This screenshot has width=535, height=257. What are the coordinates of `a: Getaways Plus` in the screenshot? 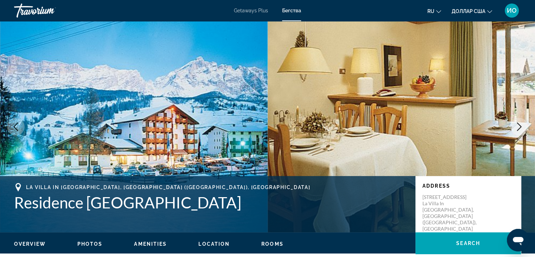 It's located at (251, 11).